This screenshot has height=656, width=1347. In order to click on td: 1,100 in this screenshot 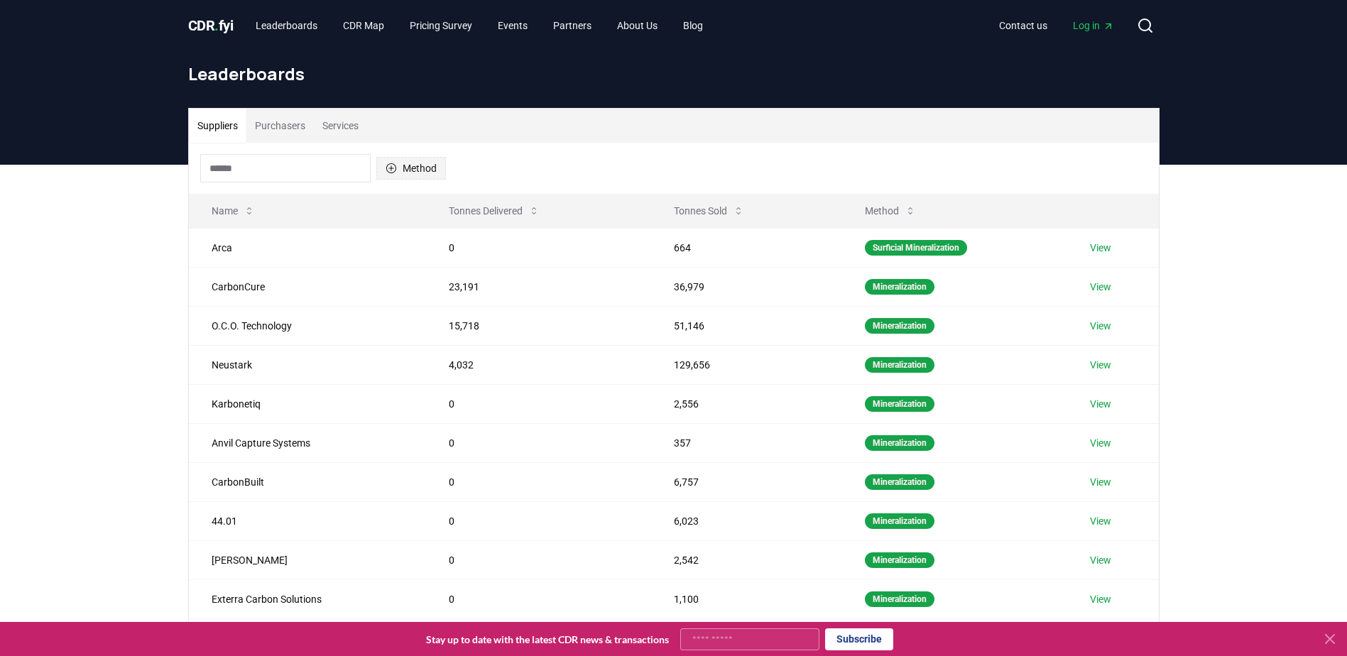, I will do `click(746, 599)`.